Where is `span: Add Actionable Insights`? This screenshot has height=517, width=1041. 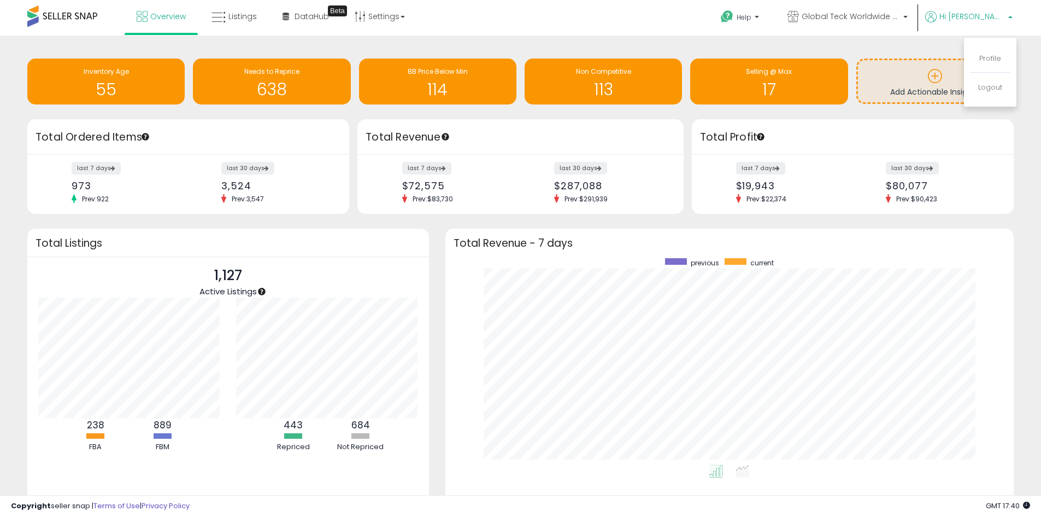 span: Add Actionable Insights is located at coordinates (935, 92).